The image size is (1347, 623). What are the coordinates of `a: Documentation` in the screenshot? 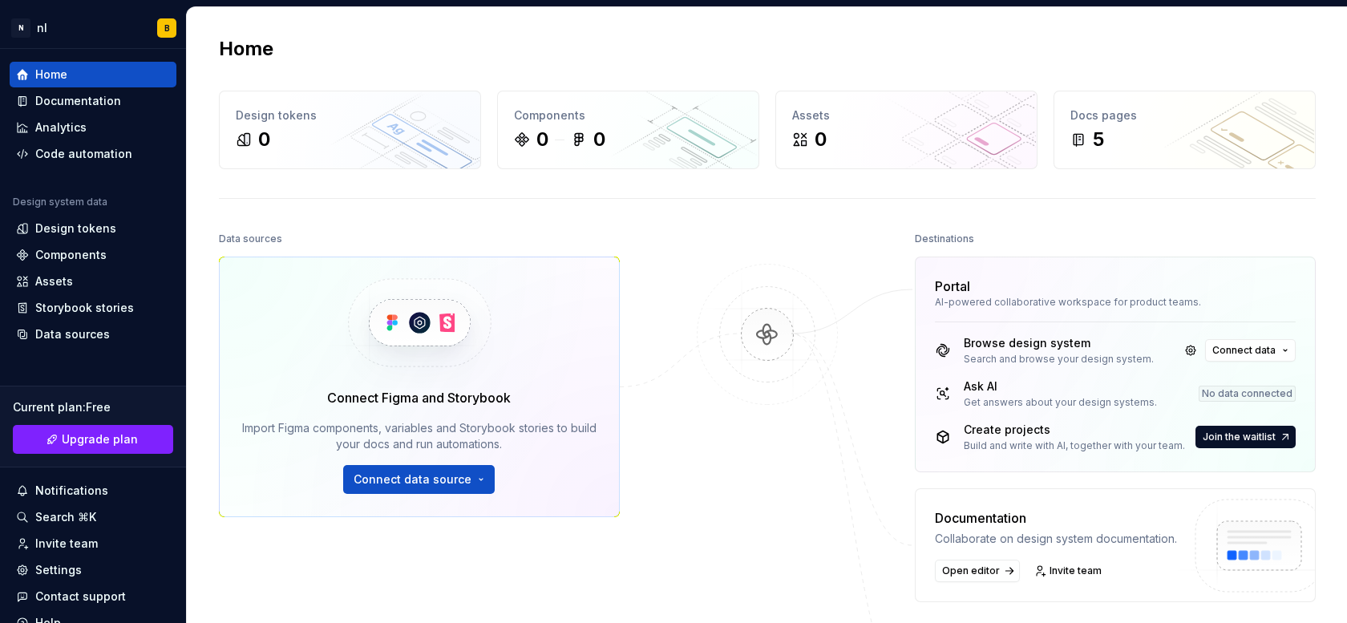 It's located at (93, 101).